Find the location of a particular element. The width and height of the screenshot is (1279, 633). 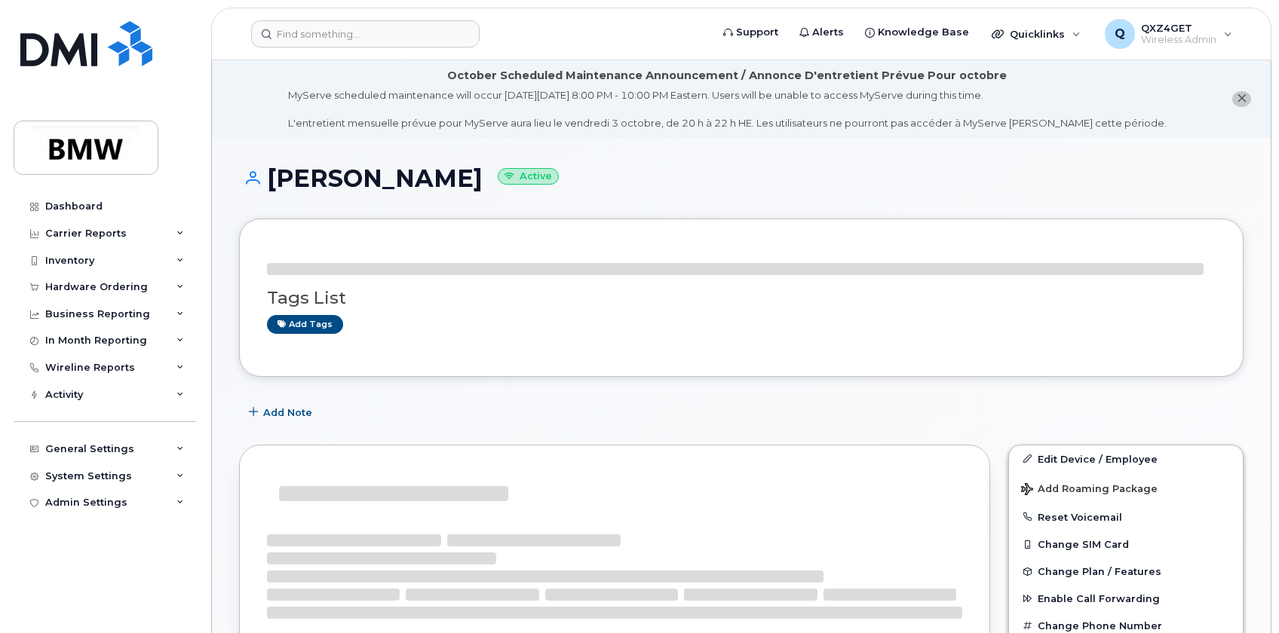

span: Enable Call Forwarding is located at coordinates (1099, 599).